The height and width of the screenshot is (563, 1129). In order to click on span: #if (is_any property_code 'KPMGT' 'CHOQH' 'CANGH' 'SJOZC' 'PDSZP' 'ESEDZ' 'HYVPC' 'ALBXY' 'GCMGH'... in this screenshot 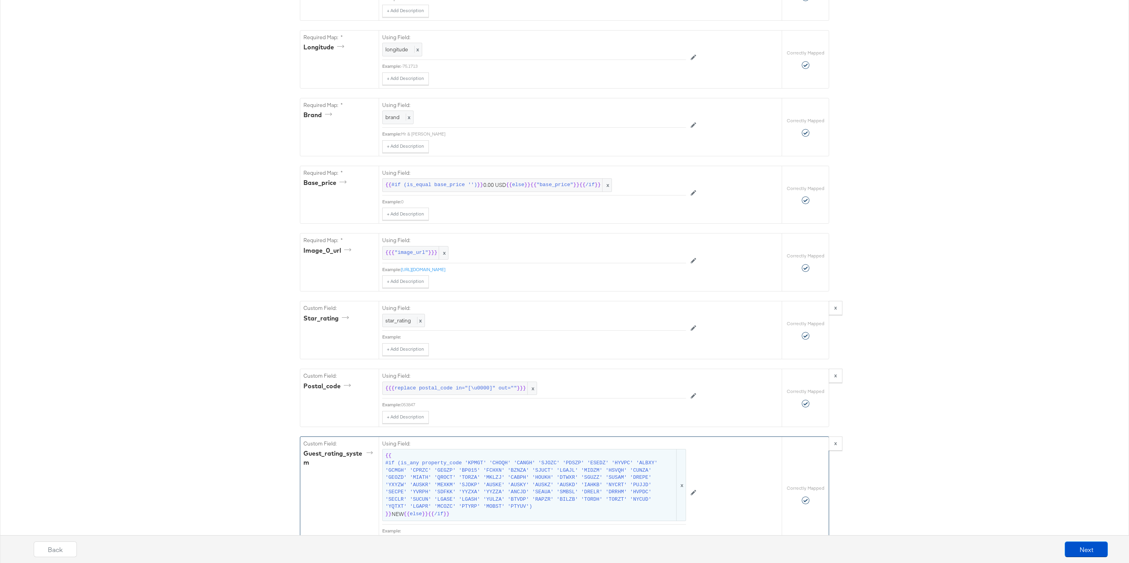, I will do `click(530, 485)`.